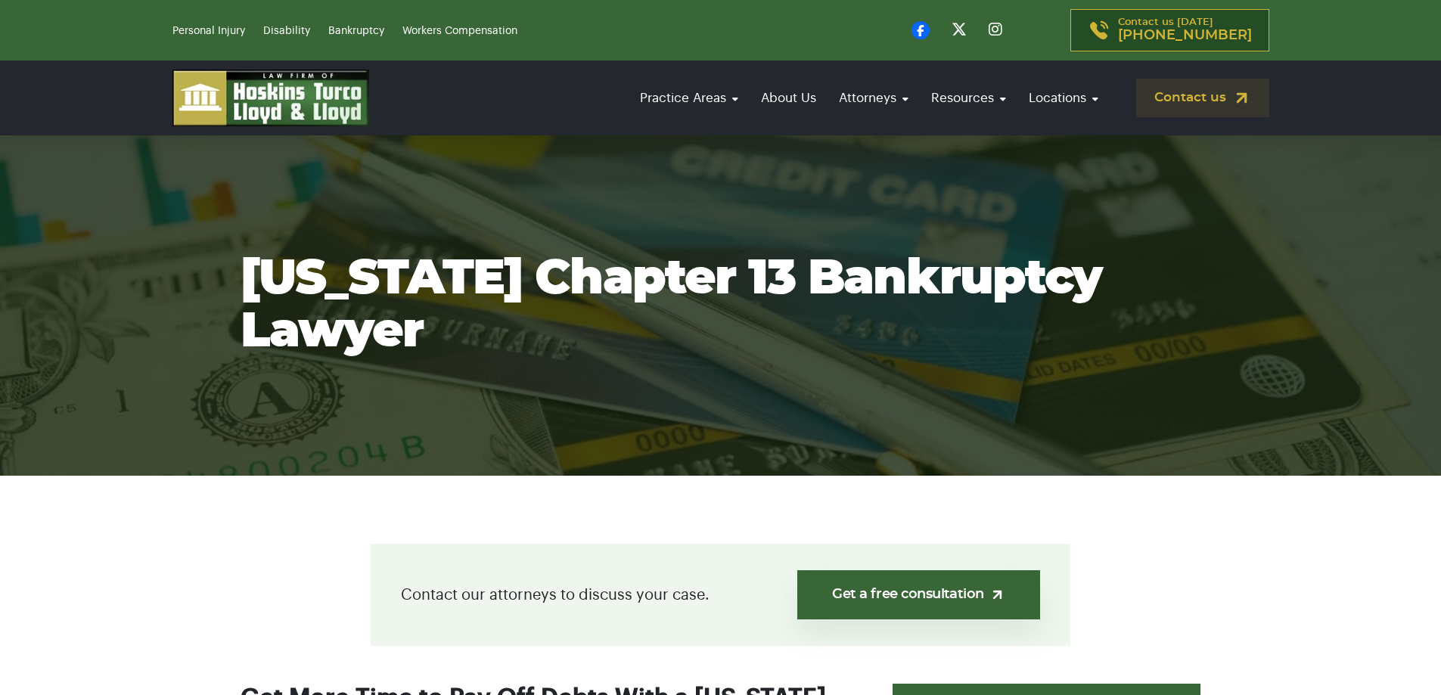 The height and width of the screenshot is (695, 1441). Describe the element at coordinates (997, 595) in the screenshot. I see `img: arrow-up-right-light.svg` at that location.